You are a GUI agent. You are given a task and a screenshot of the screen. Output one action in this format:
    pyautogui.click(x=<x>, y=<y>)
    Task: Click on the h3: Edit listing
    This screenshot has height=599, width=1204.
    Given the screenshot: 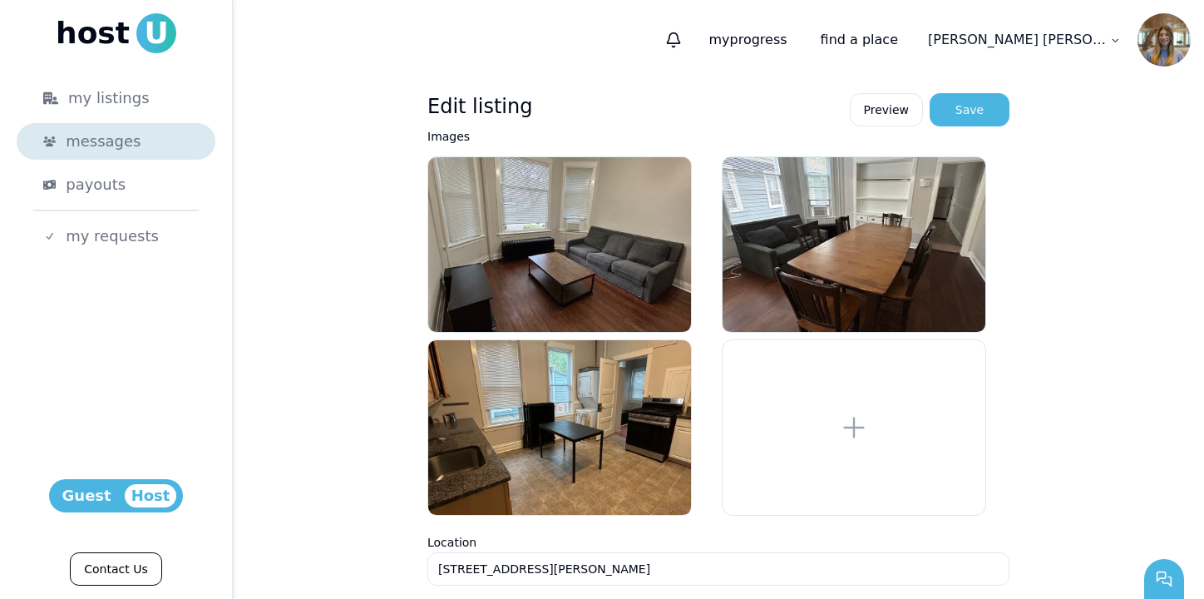 What is the action you would take?
    pyautogui.click(x=480, y=110)
    